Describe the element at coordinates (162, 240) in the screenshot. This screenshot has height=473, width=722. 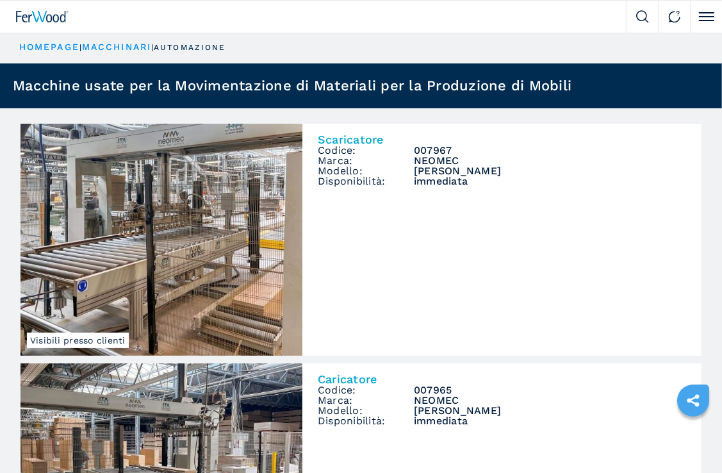
I see `img: Scaricatore NEOMEC AXEL C` at that location.